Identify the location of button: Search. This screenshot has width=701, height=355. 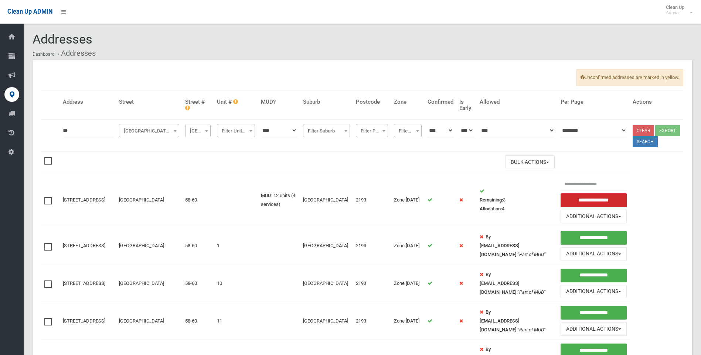
(645, 142).